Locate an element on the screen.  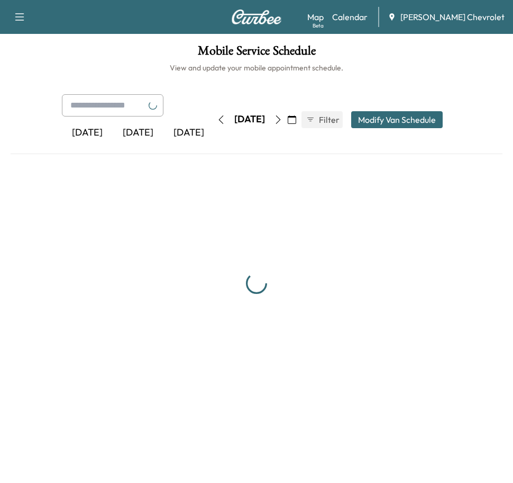
h1: Mobile Service Schedule is located at coordinates (257, 53).